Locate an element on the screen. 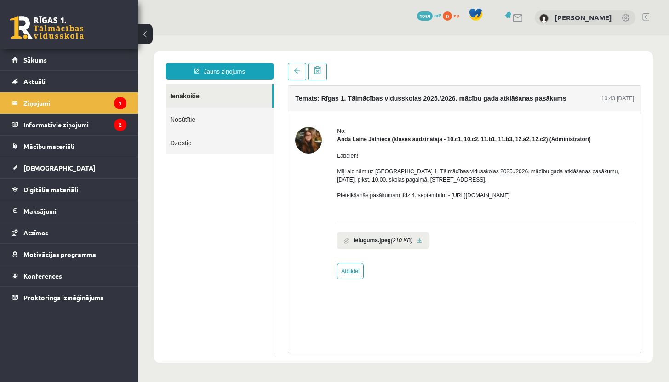 This screenshot has height=382, width=669. a: Maksājumi is located at coordinates (69, 211).